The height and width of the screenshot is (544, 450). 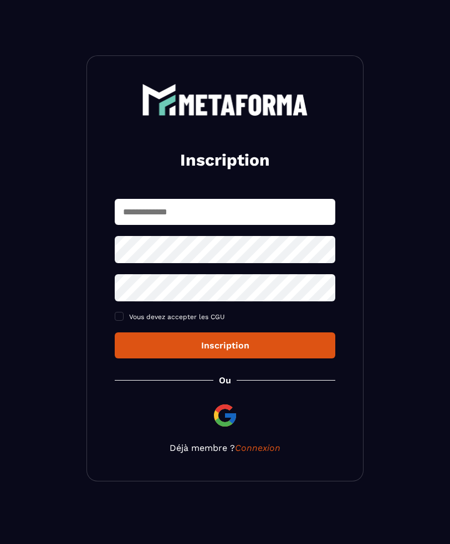 What do you see at coordinates (225, 448) in the screenshot?
I see `p: Déjà membre ?` at bounding box center [225, 448].